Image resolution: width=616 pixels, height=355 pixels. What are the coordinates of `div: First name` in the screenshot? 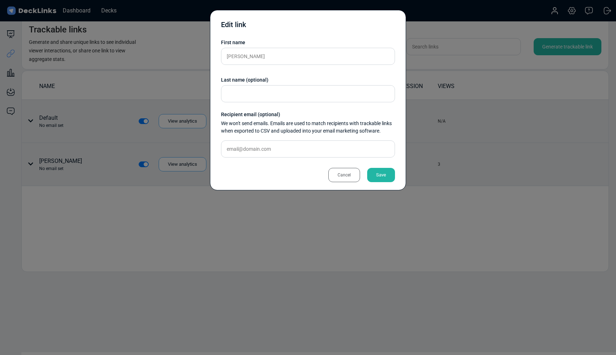 It's located at (308, 42).